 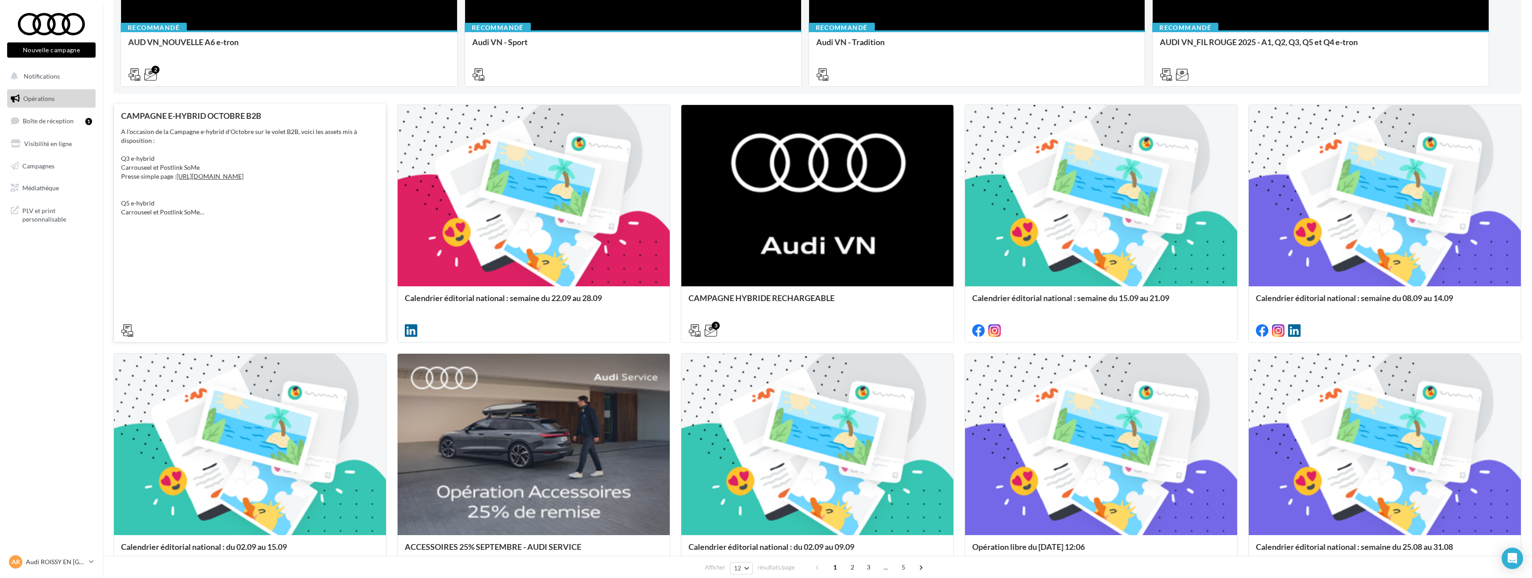 What do you see at coordinates (776, 567) in the screenshot?
I see `span: résultats/page` at bounding box center [776, 567].